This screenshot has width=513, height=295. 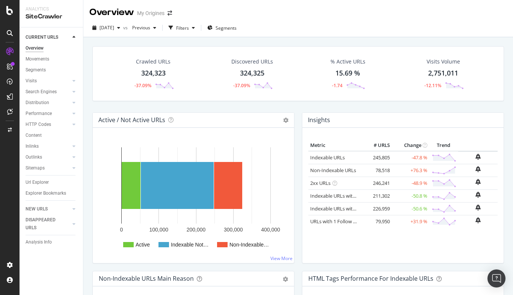 I want to click on td: -48.9 %, so click(x=410, y=183).